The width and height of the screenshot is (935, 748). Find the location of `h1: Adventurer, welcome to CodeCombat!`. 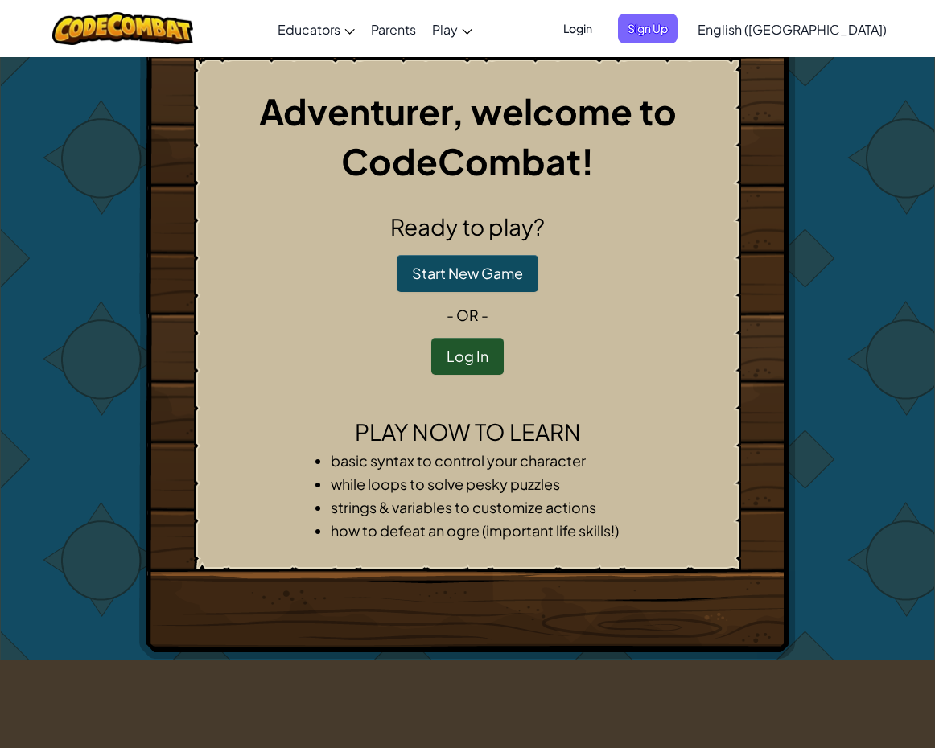

h1: Adventurer, welcome to CodeCombat! is located at coordinates (467, 136).